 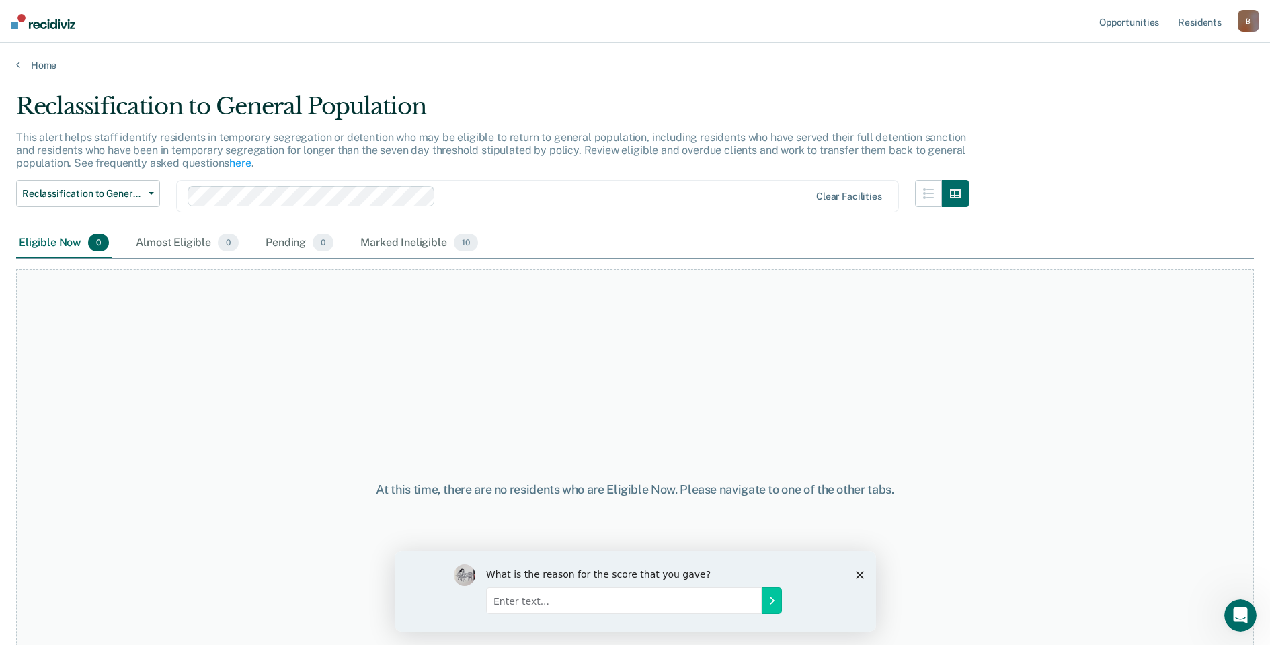 I want to click on input: Enter text..., so click(x=229, y=50).